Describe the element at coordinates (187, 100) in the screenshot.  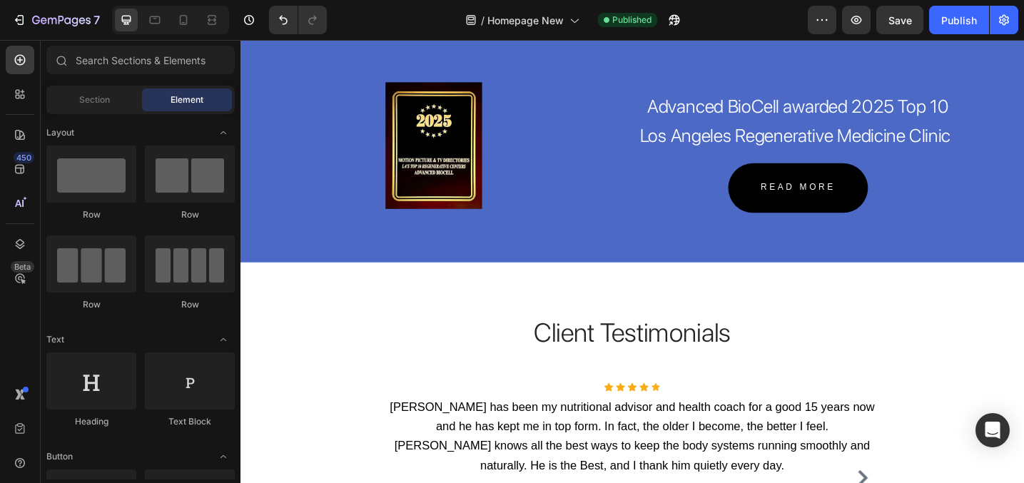
I see `span: Element` at that location.